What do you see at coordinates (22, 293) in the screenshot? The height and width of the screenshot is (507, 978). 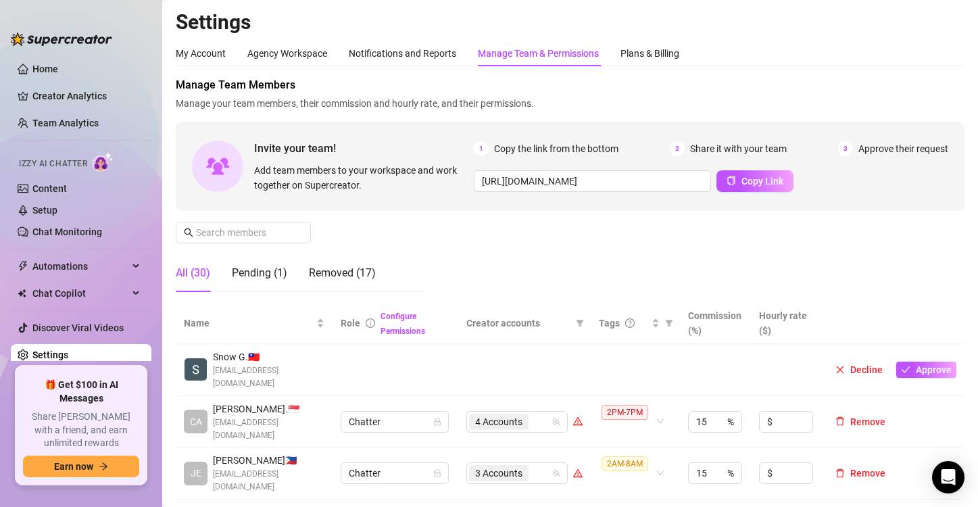 I see `img: Chat Copilot` at bounding box center [22, 293].